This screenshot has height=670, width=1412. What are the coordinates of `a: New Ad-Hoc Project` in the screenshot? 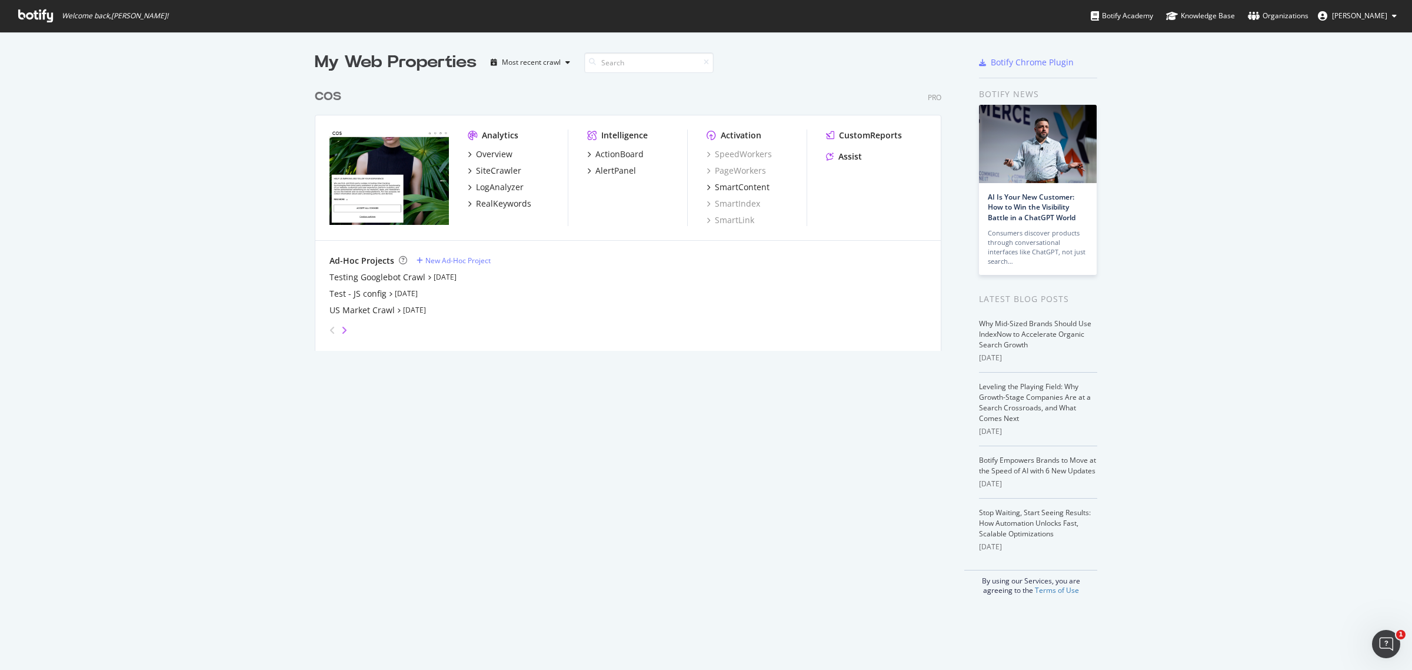 It's located at (454, 260).